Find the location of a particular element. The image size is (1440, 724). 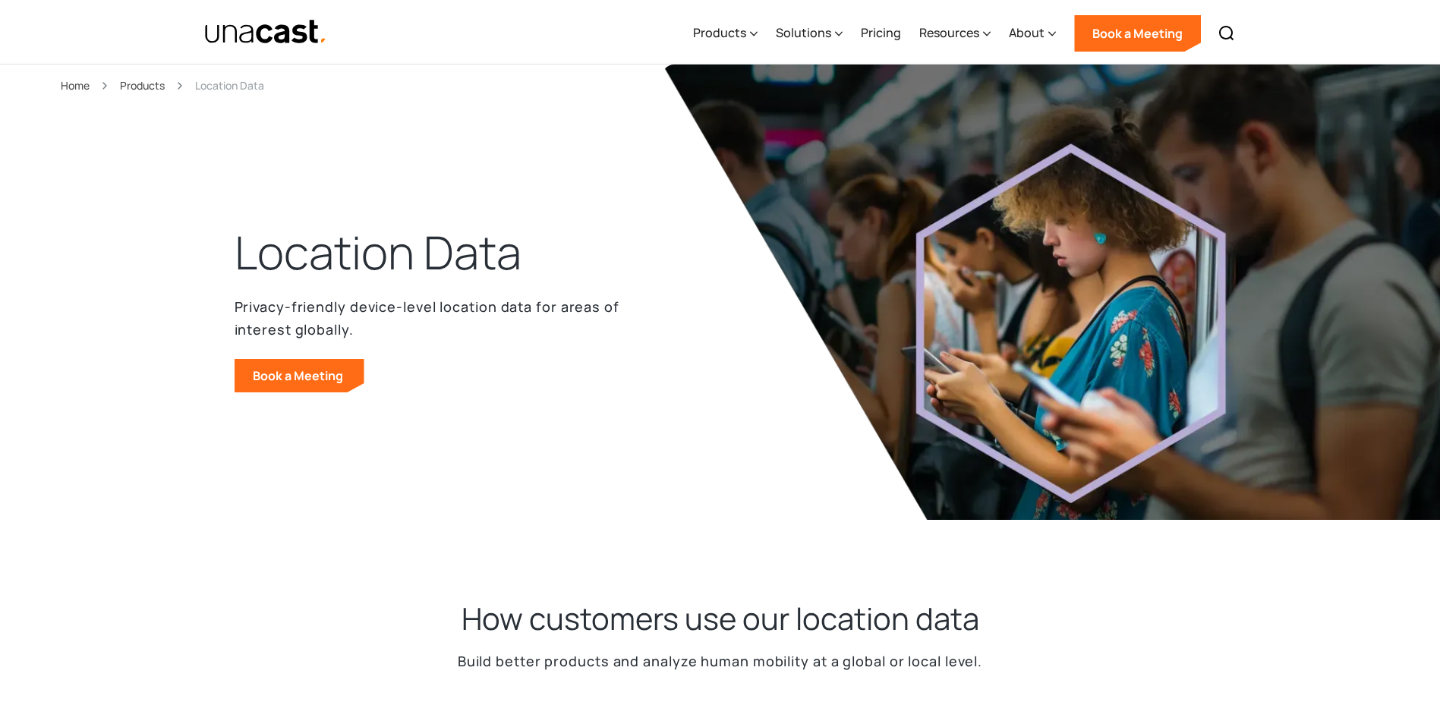

a: Pricing is located at coordinates (881, 33).